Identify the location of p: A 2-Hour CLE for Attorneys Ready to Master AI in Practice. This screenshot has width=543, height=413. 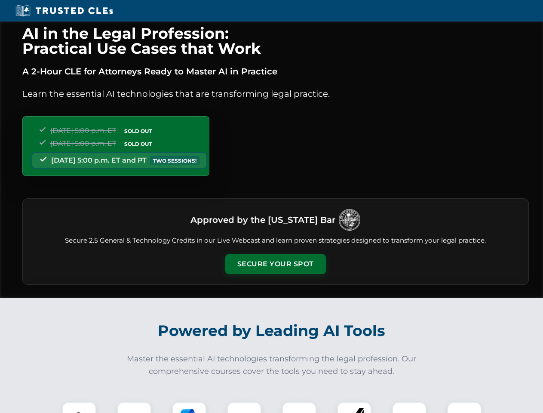
(276, 71).